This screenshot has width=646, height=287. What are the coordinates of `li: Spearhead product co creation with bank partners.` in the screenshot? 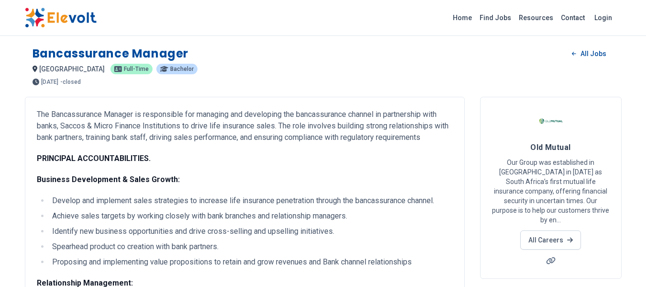 It's located at (251, 246).